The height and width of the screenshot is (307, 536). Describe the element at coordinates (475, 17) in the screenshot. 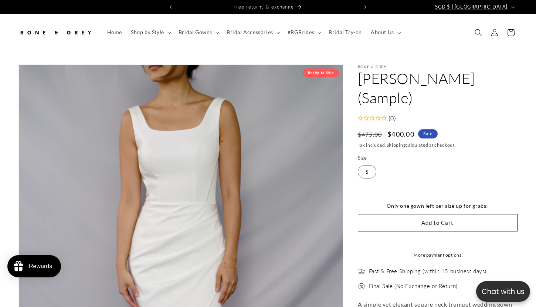

I see `button: Write a review` at that location.